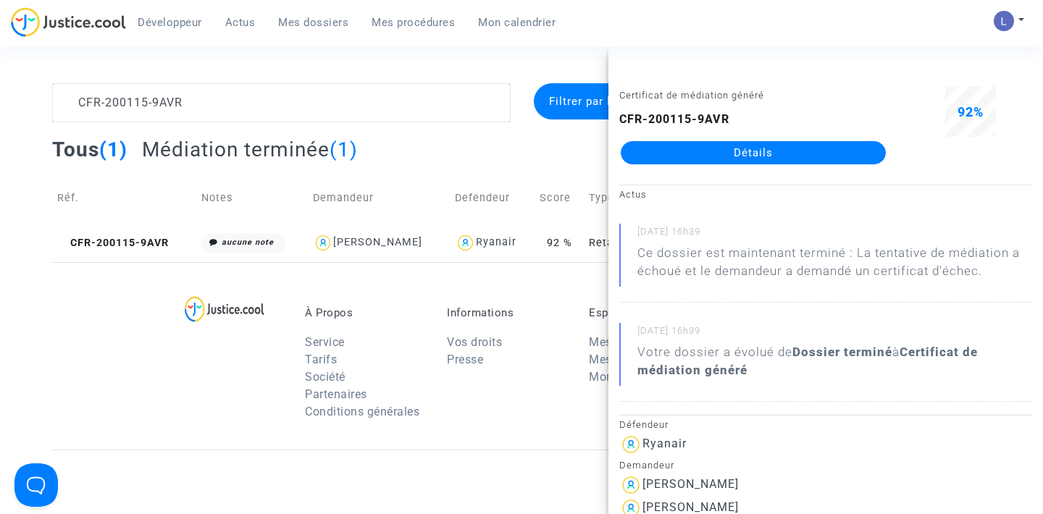 The height and width of the screenshot is (514, 1043). Describe the element at coordinates (971, 112) in the screenshot. I see `span: 92%` at that location.